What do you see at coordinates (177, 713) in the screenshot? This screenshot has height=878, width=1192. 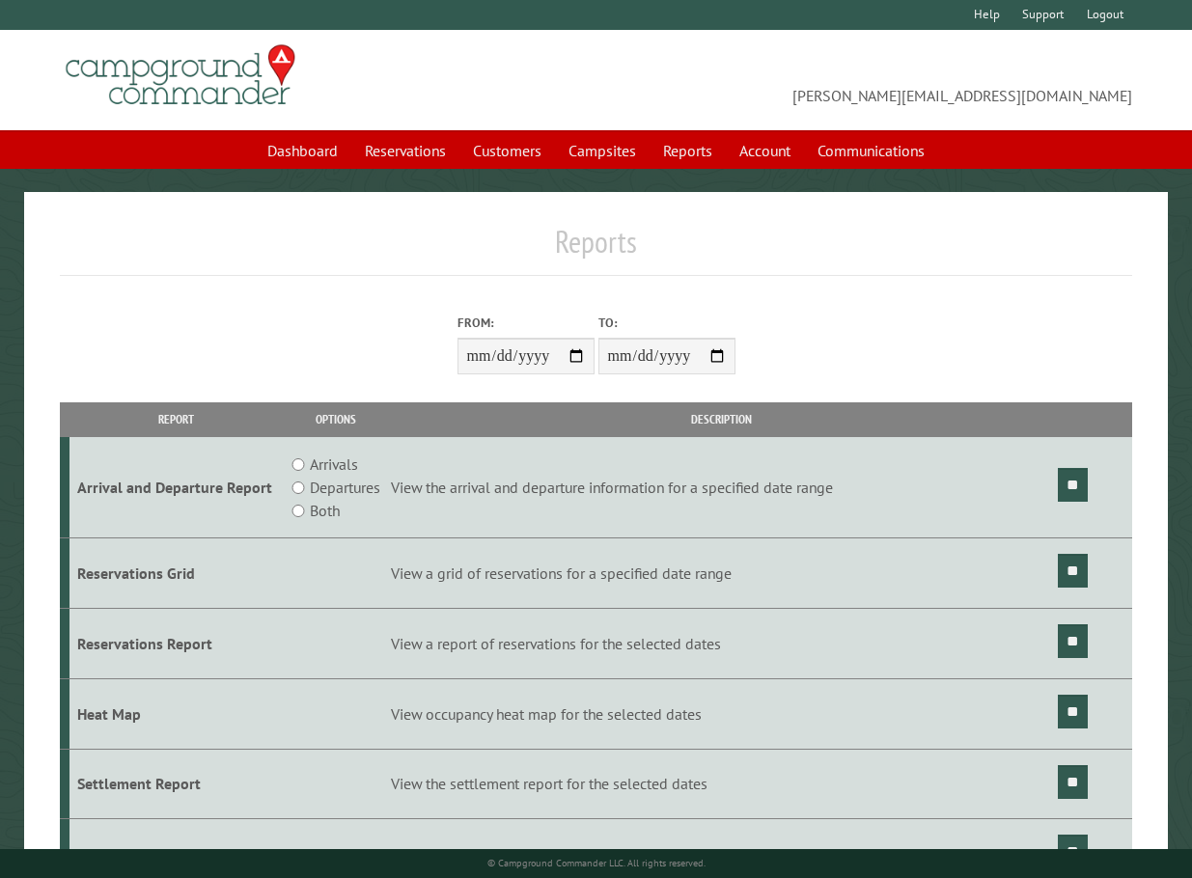 I see `td: Heat Map` at bounding box center [177, 713].